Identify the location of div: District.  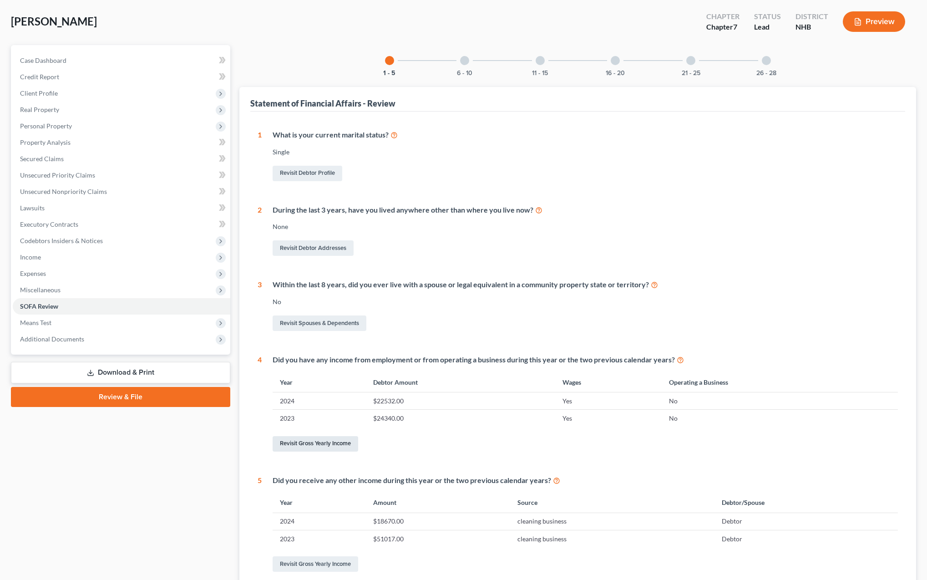
(812, 16).